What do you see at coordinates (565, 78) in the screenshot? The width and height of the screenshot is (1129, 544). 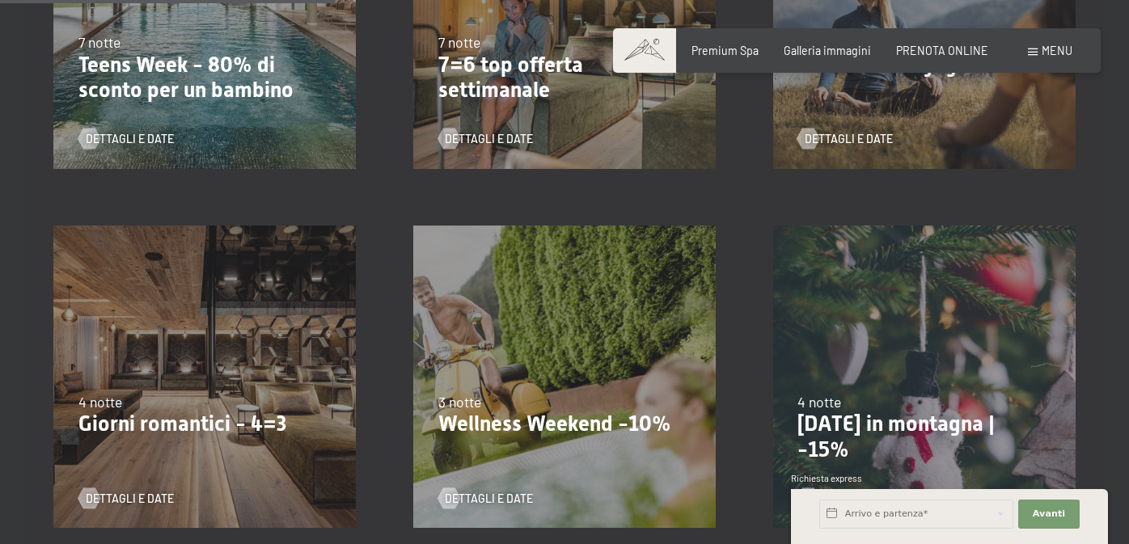 I see `p: 7=6 top offerta settimanale` at bounding box center [565, 78].